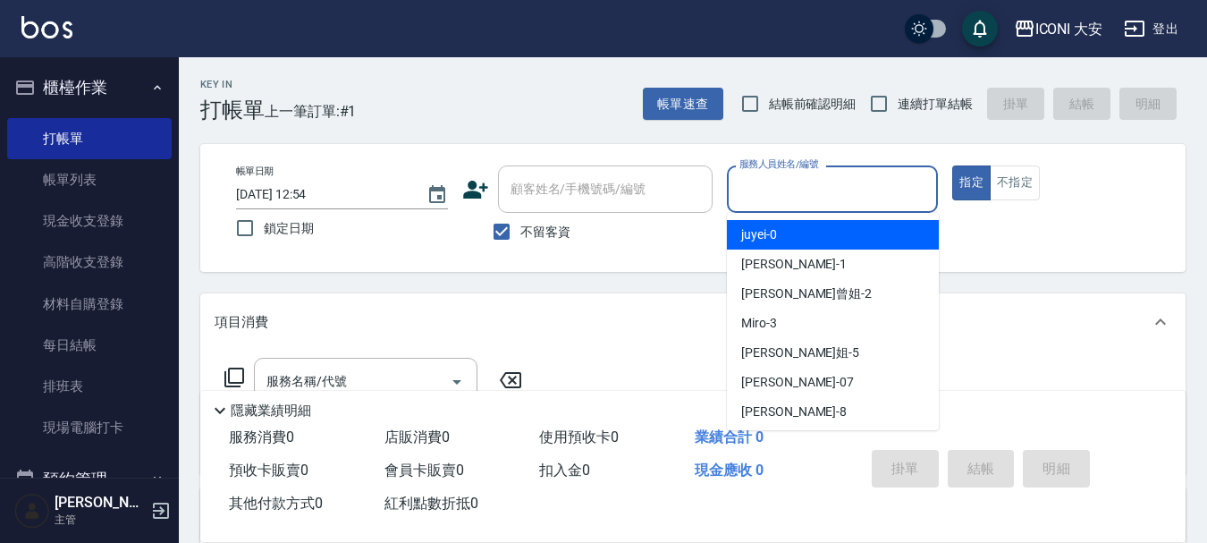 This screenshot has width=1207, height=543. What do you see at coordinates (980, 29) in the screenshot?
I see `button: save` at bounding box center [980, 29].